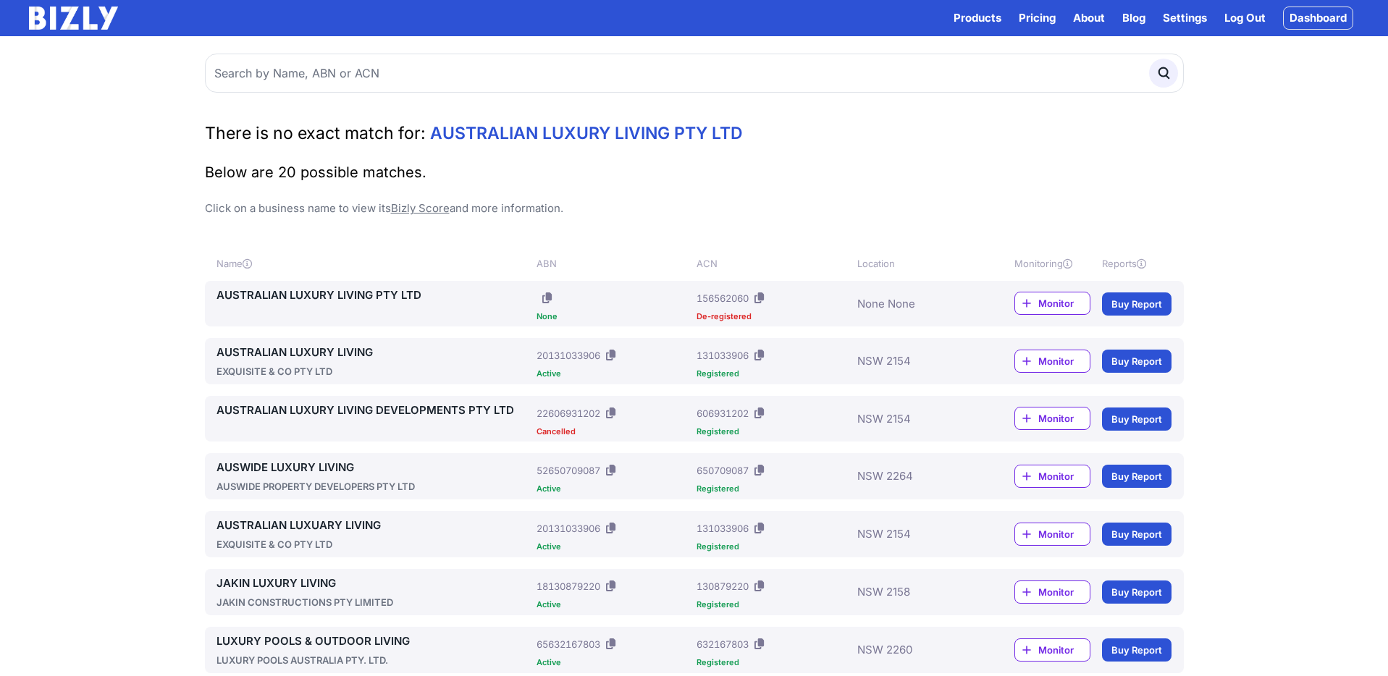  What do you see at coordinates (374, 411) in the screenshot?
I see `a: AUSTRALIAN LUXURY LIVING DEVELOPMENTS PTY LTD` at bounding box center [374, 411].